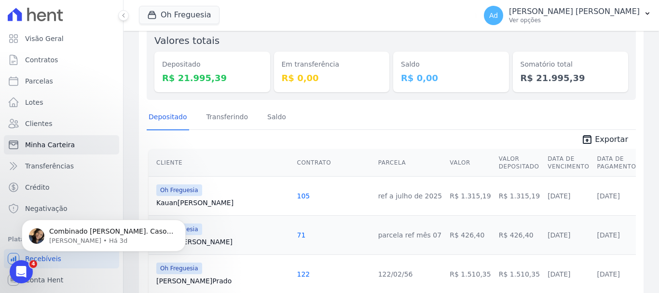 The image size is (659, 293). Describe the element at coordinates (587, 139) in the screenshot. I see `i: unarchive` at that location.